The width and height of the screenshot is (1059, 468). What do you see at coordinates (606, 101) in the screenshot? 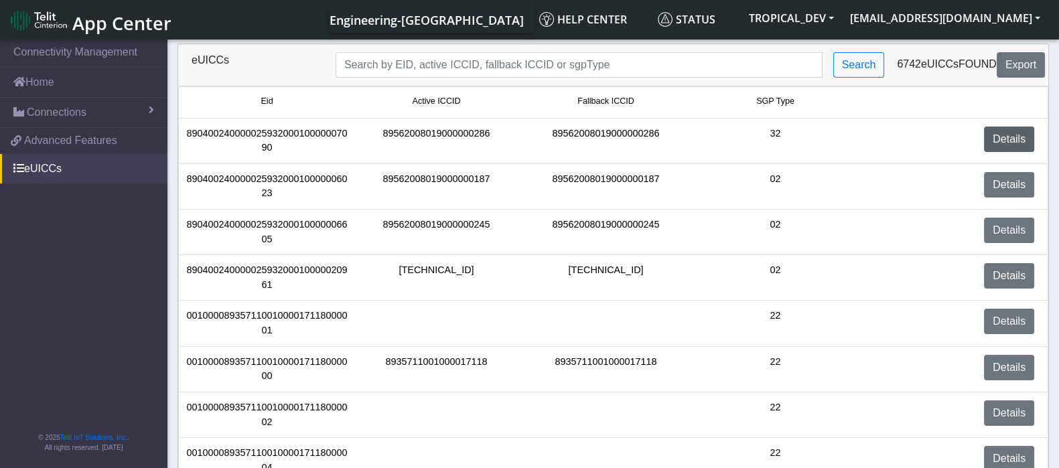
I see `span: Fallback ICCID` at bounding box center [606, 101].